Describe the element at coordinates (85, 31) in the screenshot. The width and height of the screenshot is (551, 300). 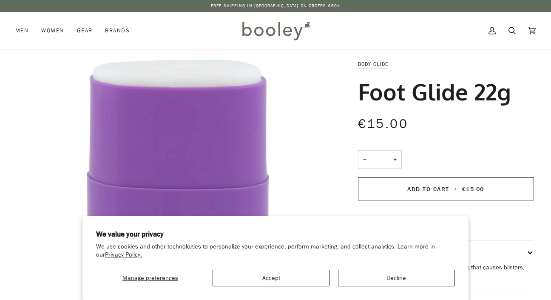
I see `a: Gear` at that location.